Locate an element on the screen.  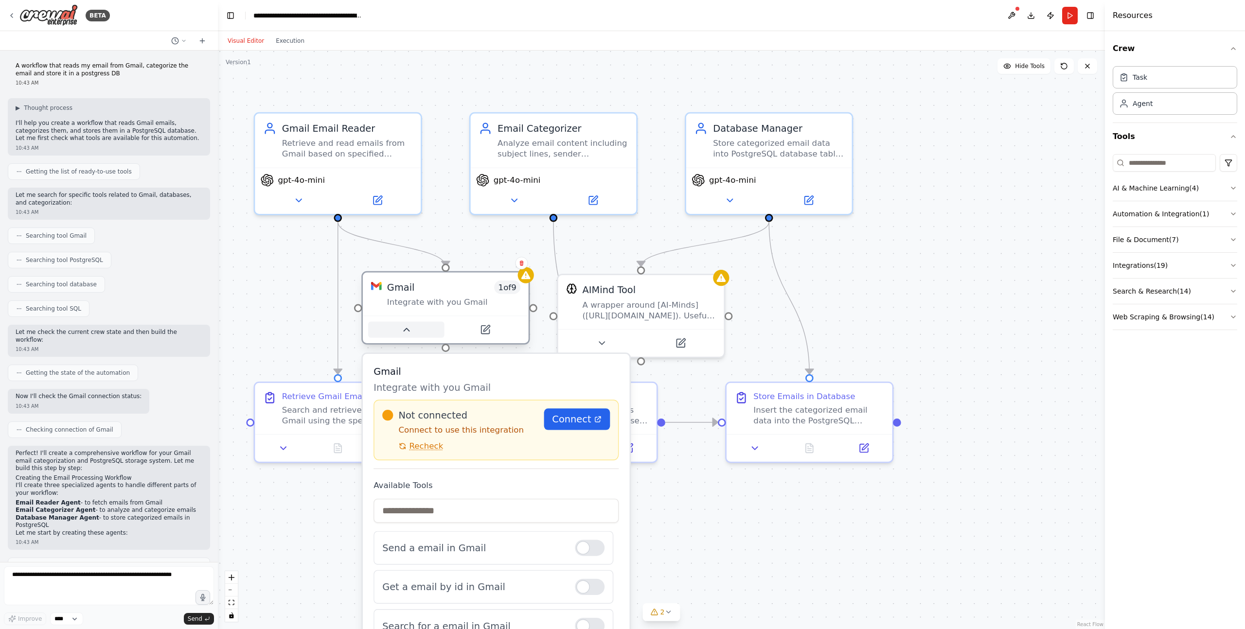
button: Recheck is located at coordinates (412, 446).